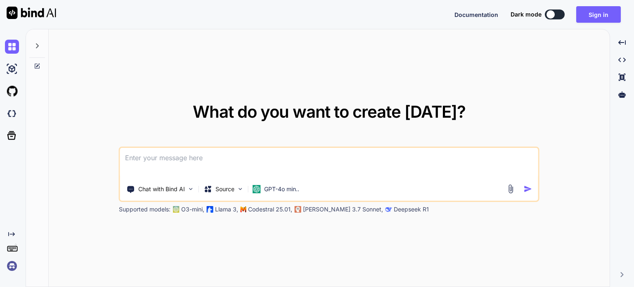 The height and width of the screenshot is (287, 634). I want to click on p: Llama 3,, so click(227, 209).